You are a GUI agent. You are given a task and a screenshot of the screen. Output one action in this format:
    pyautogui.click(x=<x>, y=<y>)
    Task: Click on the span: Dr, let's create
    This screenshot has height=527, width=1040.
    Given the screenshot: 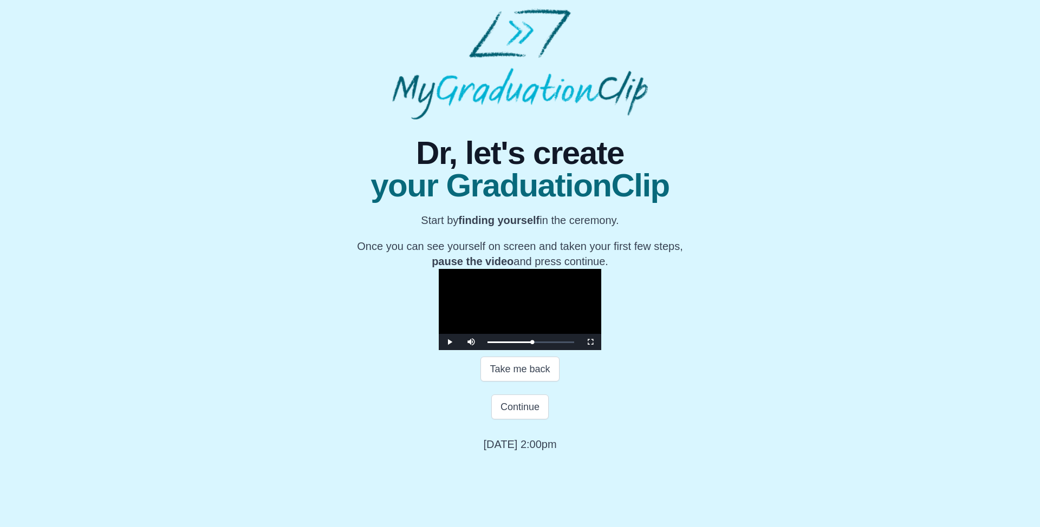 What is the action you would take?
    pyautogui.click(x=519, y=153)
    